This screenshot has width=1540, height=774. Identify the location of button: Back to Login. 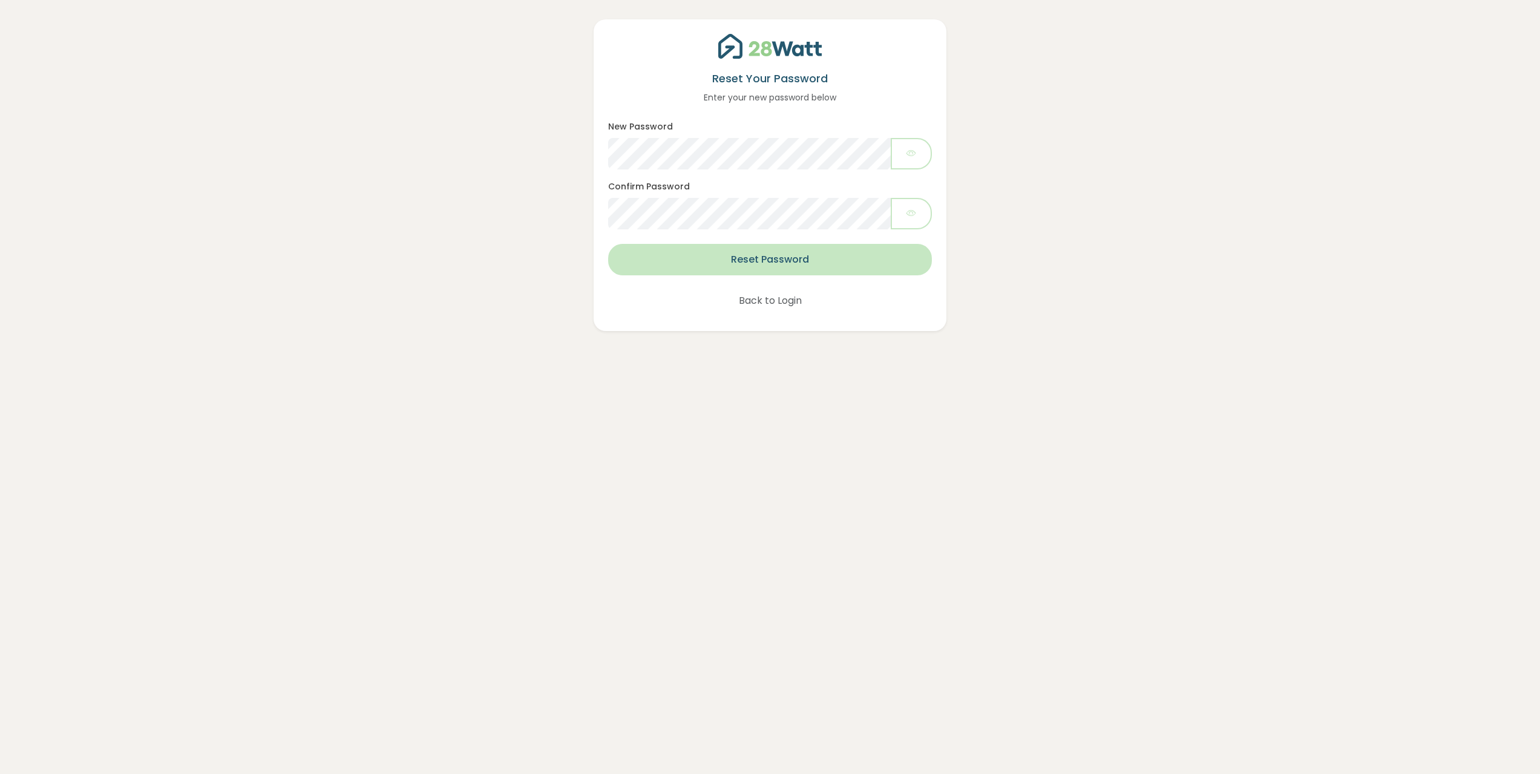
(770, 301).